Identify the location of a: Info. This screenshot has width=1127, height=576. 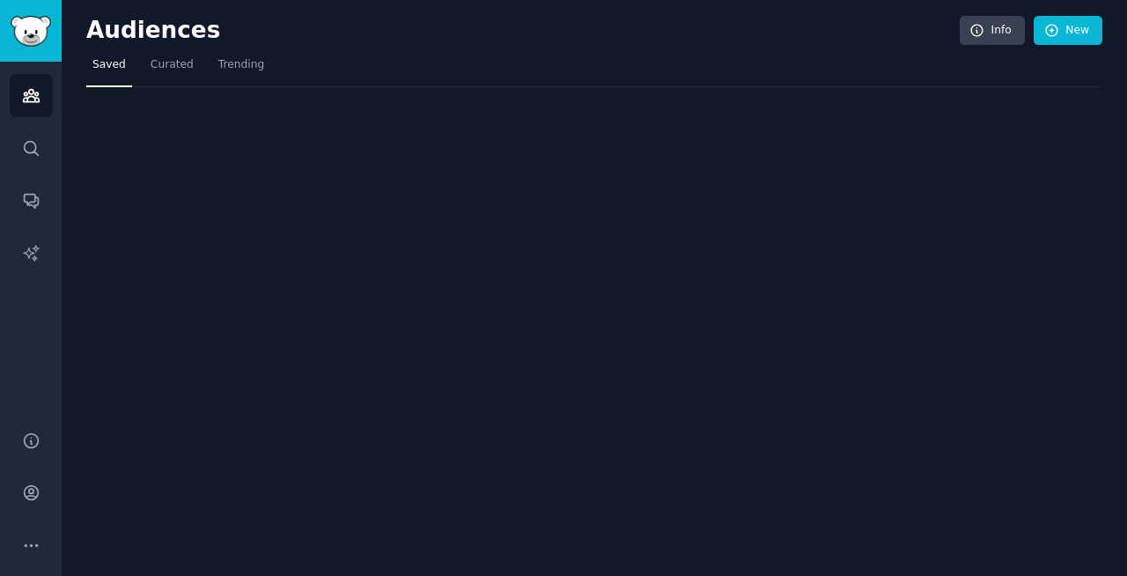
(992, 31).